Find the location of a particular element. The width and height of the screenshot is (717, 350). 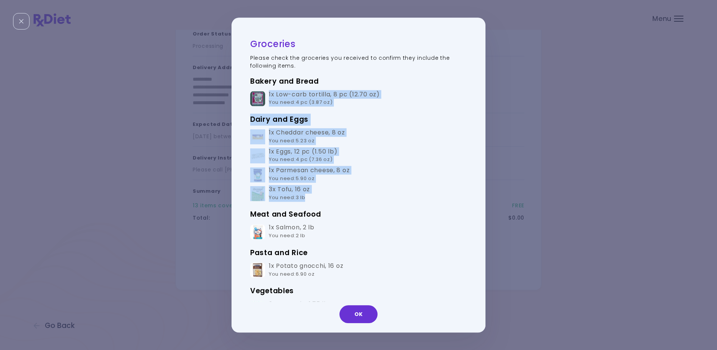

h2: Groceries is located at coordinates (359, 44).